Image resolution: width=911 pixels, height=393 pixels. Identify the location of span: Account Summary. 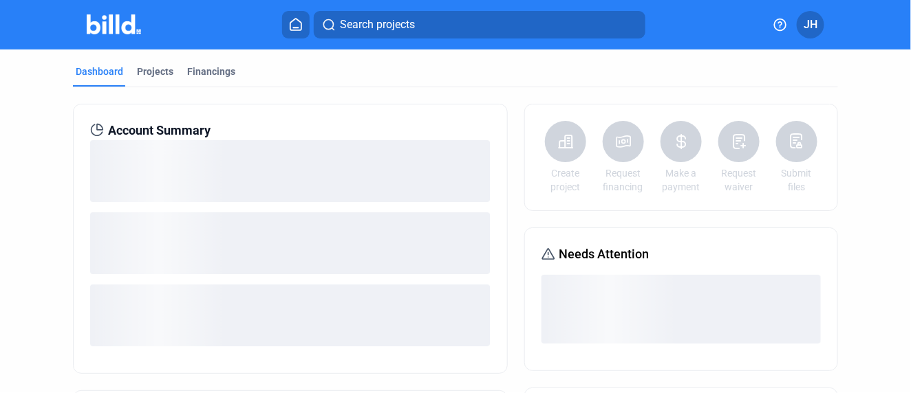
(159, 131).